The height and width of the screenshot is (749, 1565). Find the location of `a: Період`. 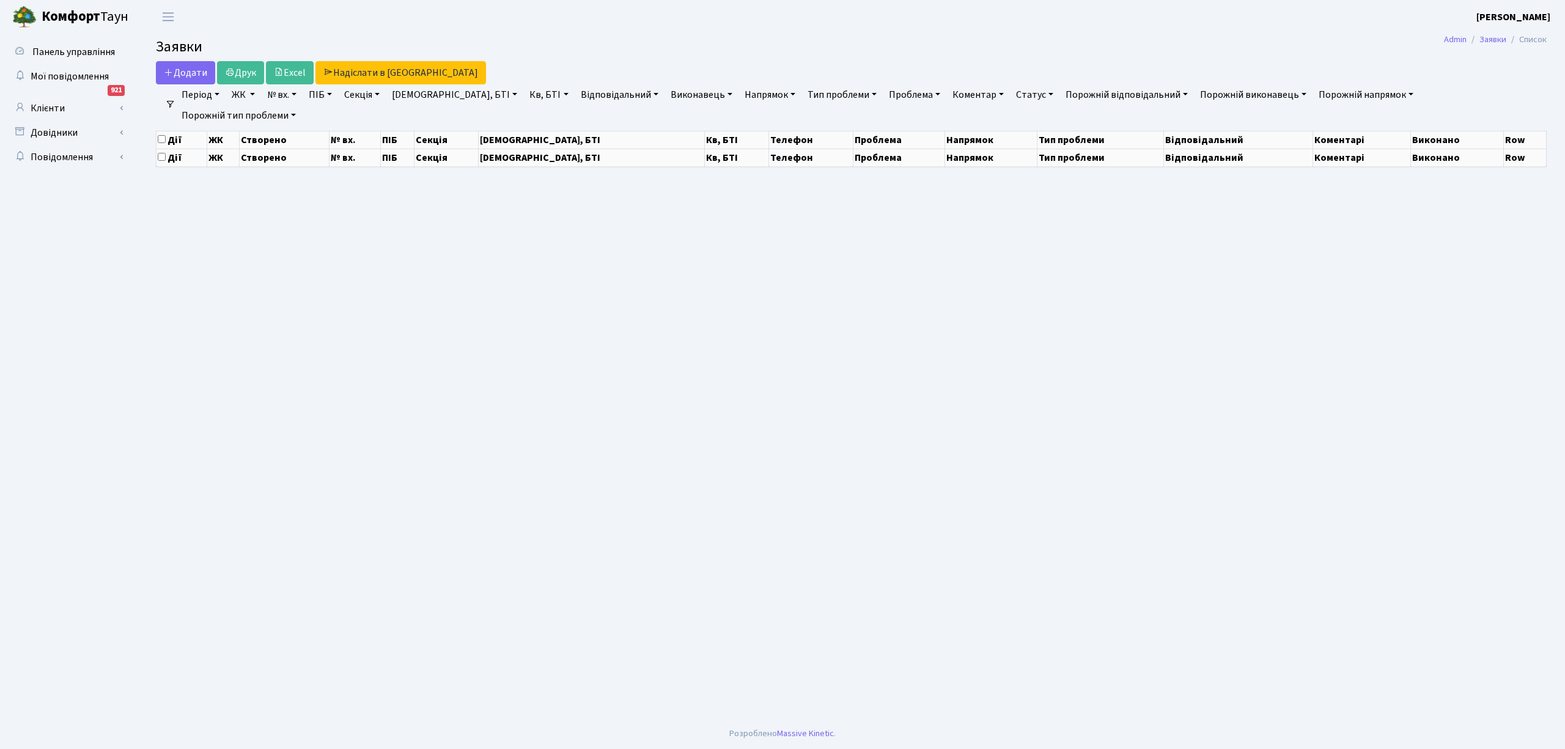

a: Період is located at coordinates (201, 95).